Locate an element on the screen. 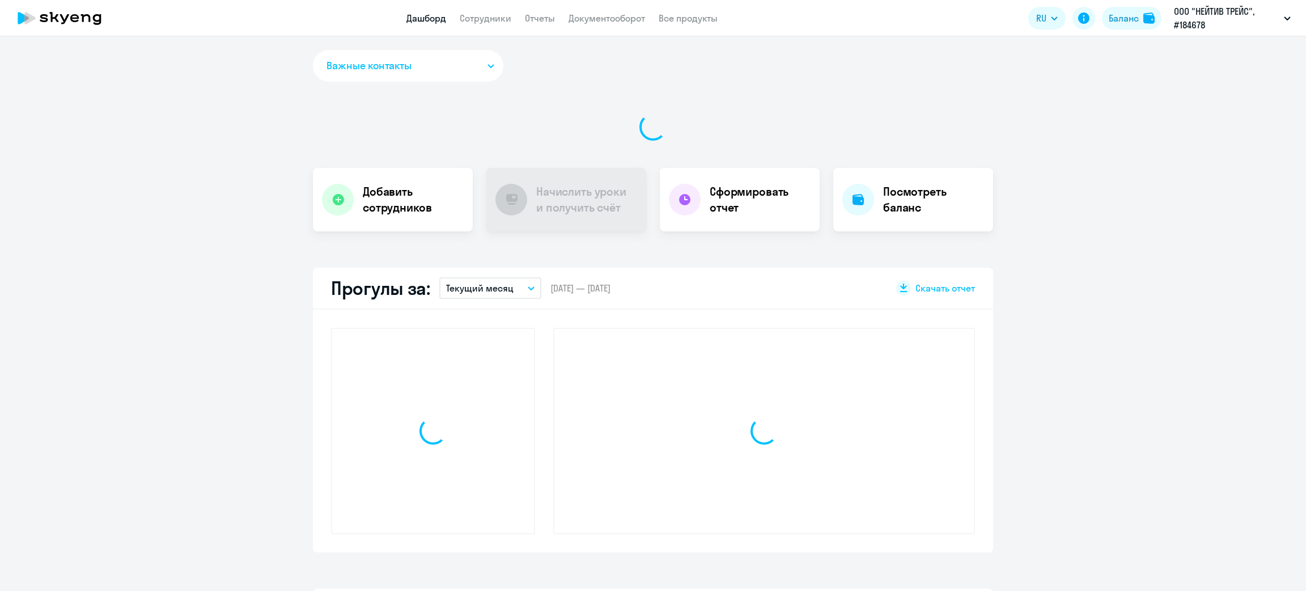 The height and width of the screenshot is (591, 1306). button: Важные контакты is located at coordinates (408, 66).